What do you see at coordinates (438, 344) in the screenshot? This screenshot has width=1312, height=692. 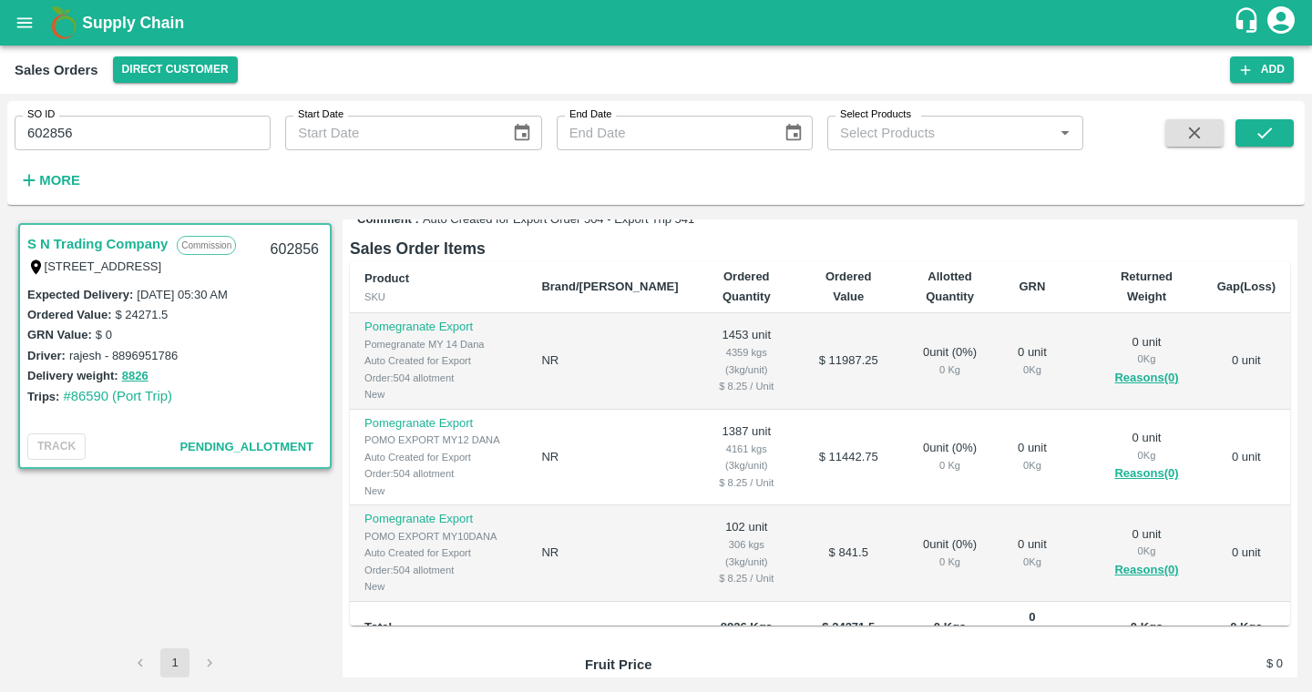 I see `div: Pomegranate MY 14 Dana` at bounding box center [438, 344].